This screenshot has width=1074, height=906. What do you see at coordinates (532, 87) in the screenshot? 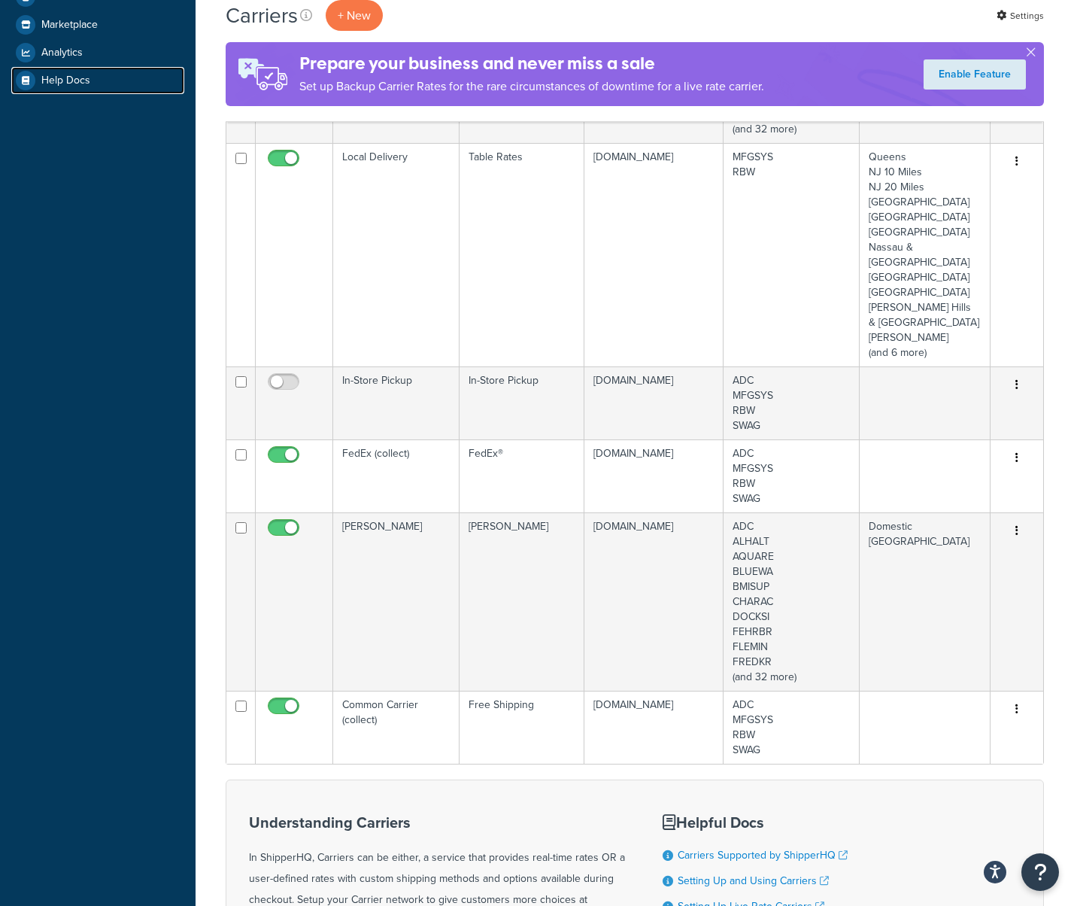
I see `p: Set up Backup Carrier Rates for the rare circumstances of downtime for a live rate carrier.` at bounding box center [532, 87].